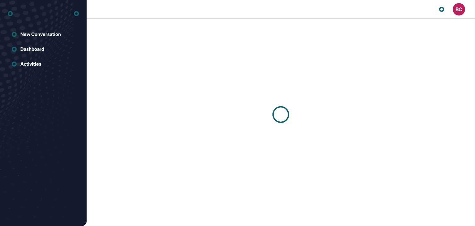  I want to click on button: BC, so click(459, 9).